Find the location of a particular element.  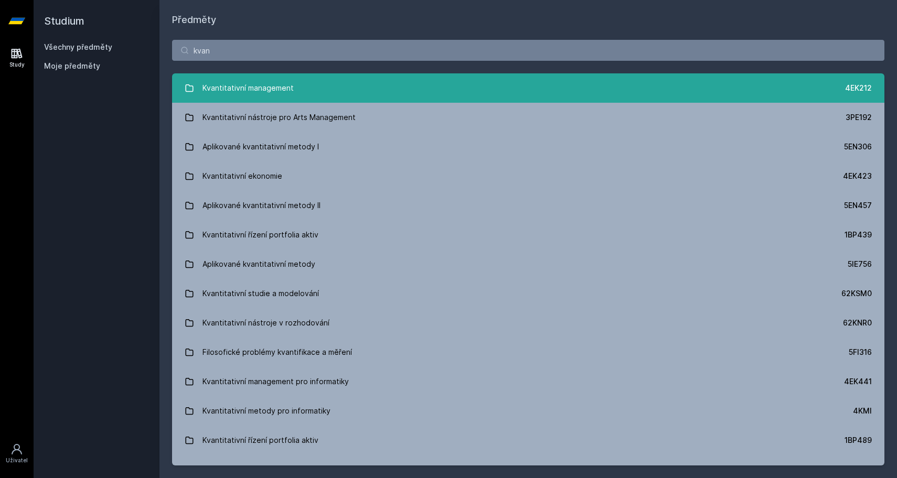

div: Kvantitativní ekonomie is located at coordinates (242, 176).